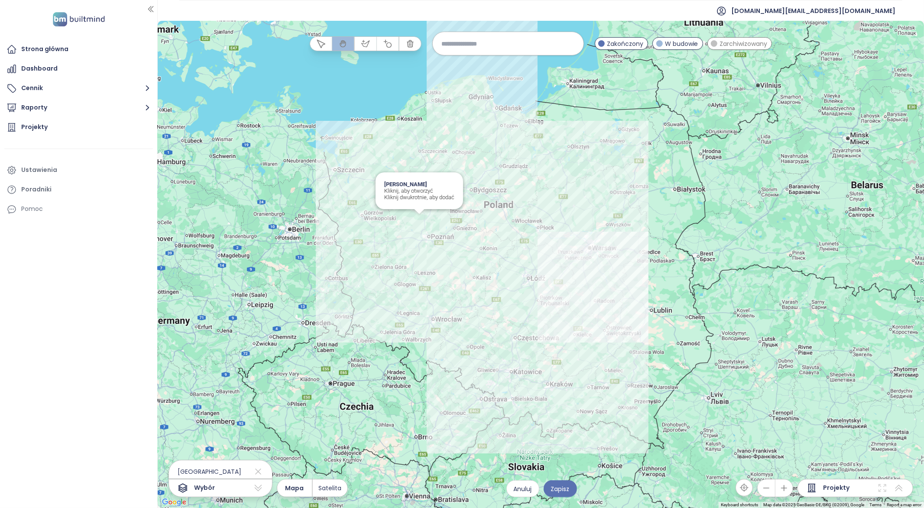 The height and width of the screenshot is (508, 924). I want to click on a: Dashboard, so click(78, 69).